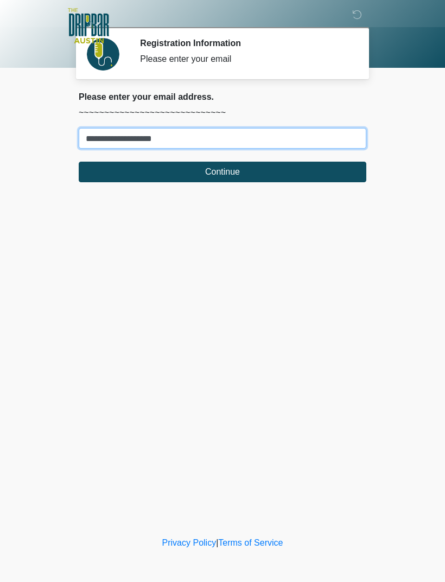 Image resolution: width=445 pixels, height=582 pixels. I want to click on div: Please enter your email, so click(245, 59).